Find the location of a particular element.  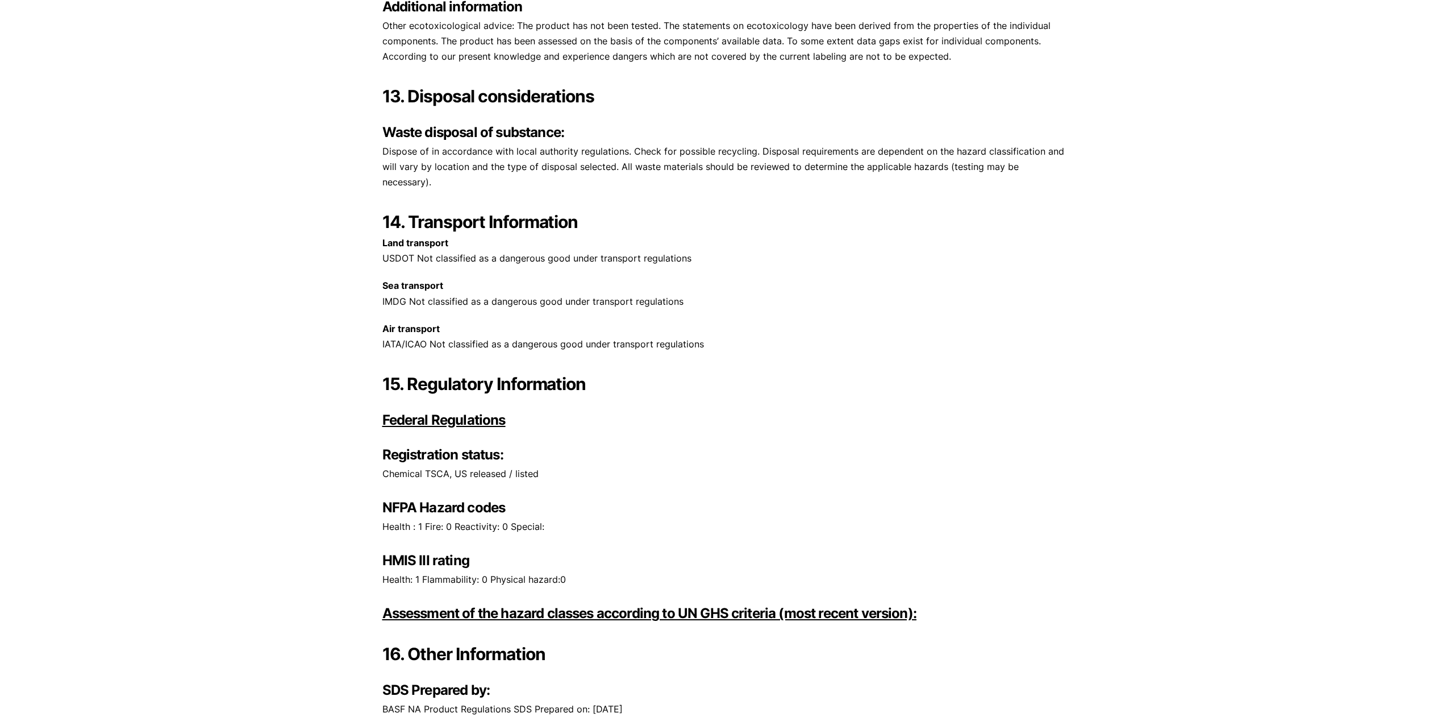

p: Other ecotoxicological advice: The product has not been tested. The statements on ecotoxicology h... is located at coordinates (724, 41).